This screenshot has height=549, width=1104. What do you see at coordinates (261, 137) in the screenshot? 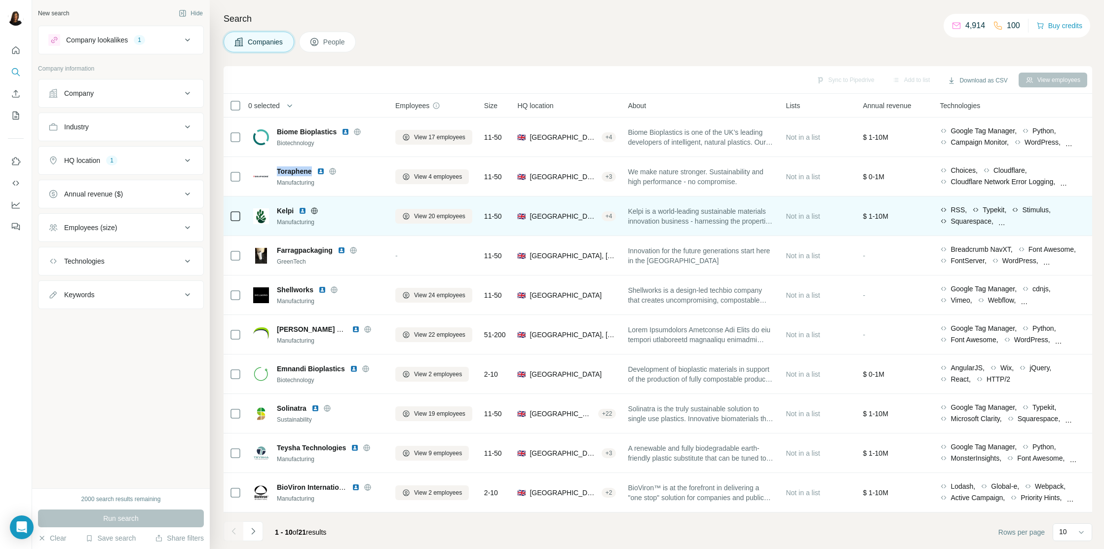
I see `img: Logo of Biome Bioplastics` at bounding box center [261, 137].